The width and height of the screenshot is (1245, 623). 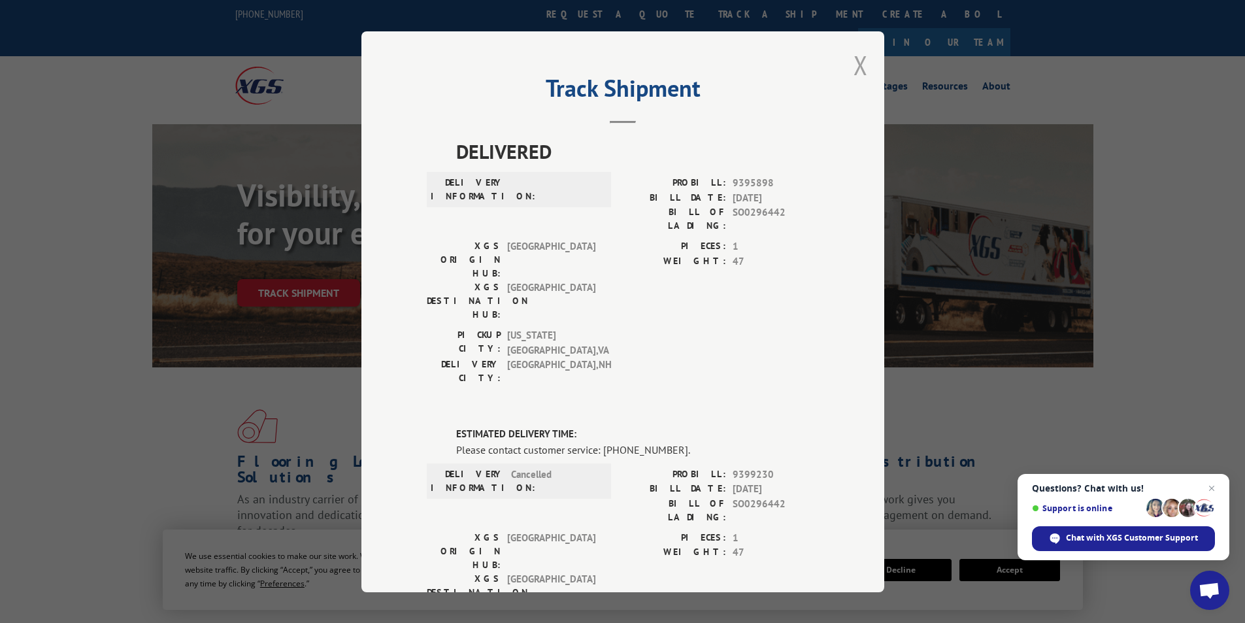 What do you see at coordinates (1123, 488) in the screenshot?
I see `span: Questions? Chat with us!` at bounding box center [1123, 488].